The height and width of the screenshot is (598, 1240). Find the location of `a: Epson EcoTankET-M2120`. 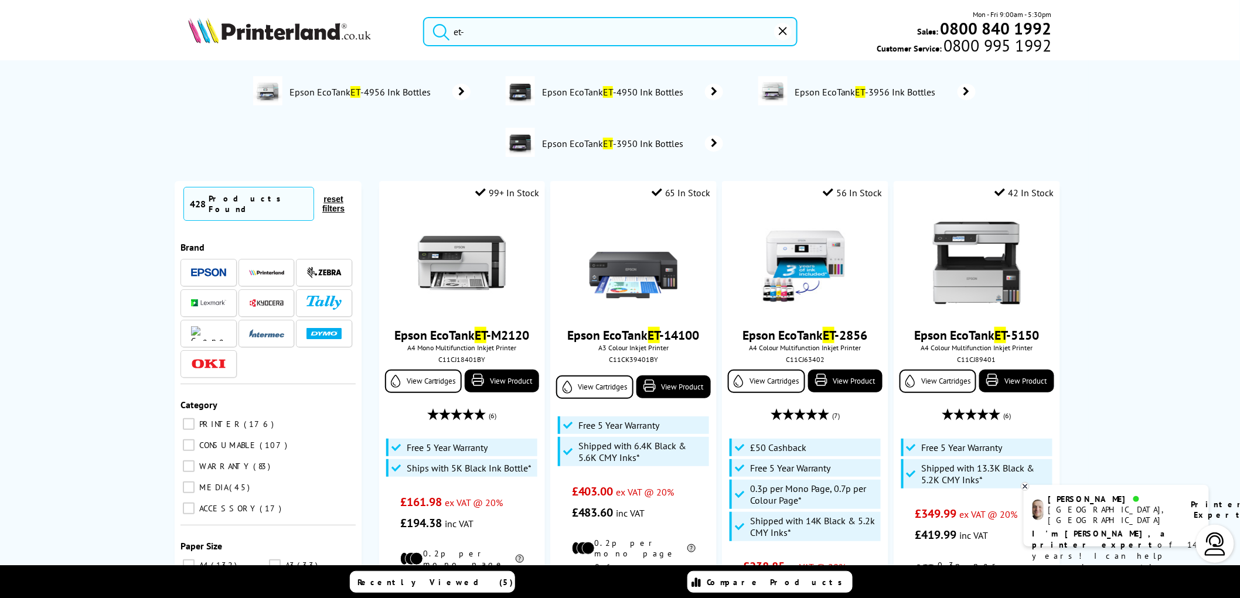

a: Epson EcoTankET-M2120 is located at coordinates (462, 335).